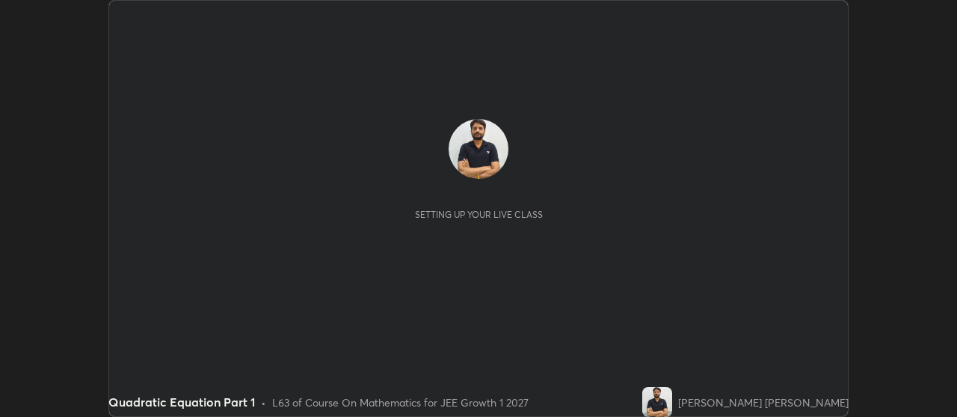  What do you see at coordinates (182, 402) in the screenshot?
I see `div: Quadratic Equation Part 1` at bounding box center [182, 402].